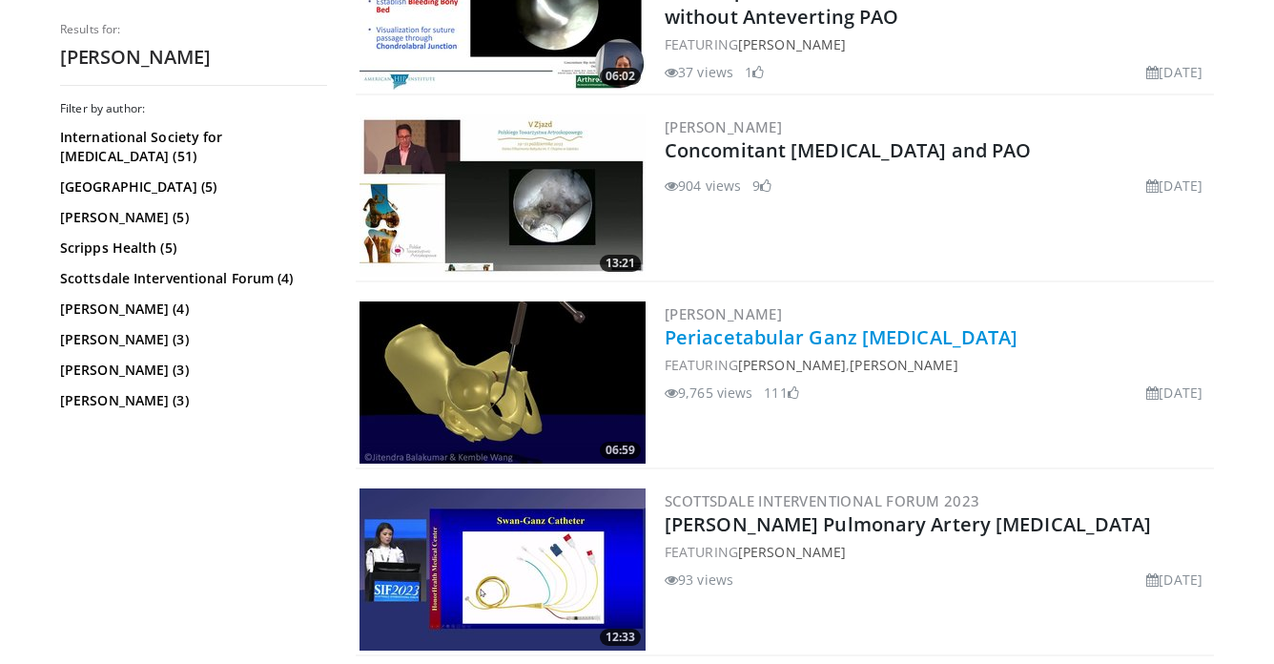 This screenshot has width=1274, height=664. What do you see at coordinates (194, 30) in the screenshot?
I see `p: Results for:` at bounding box center [194, 30].